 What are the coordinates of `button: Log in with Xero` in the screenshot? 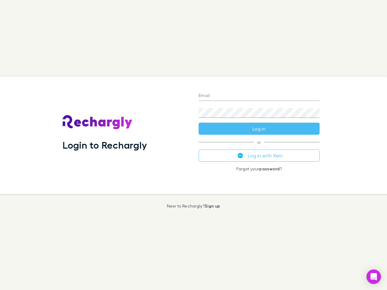 It's located at (259, 156).